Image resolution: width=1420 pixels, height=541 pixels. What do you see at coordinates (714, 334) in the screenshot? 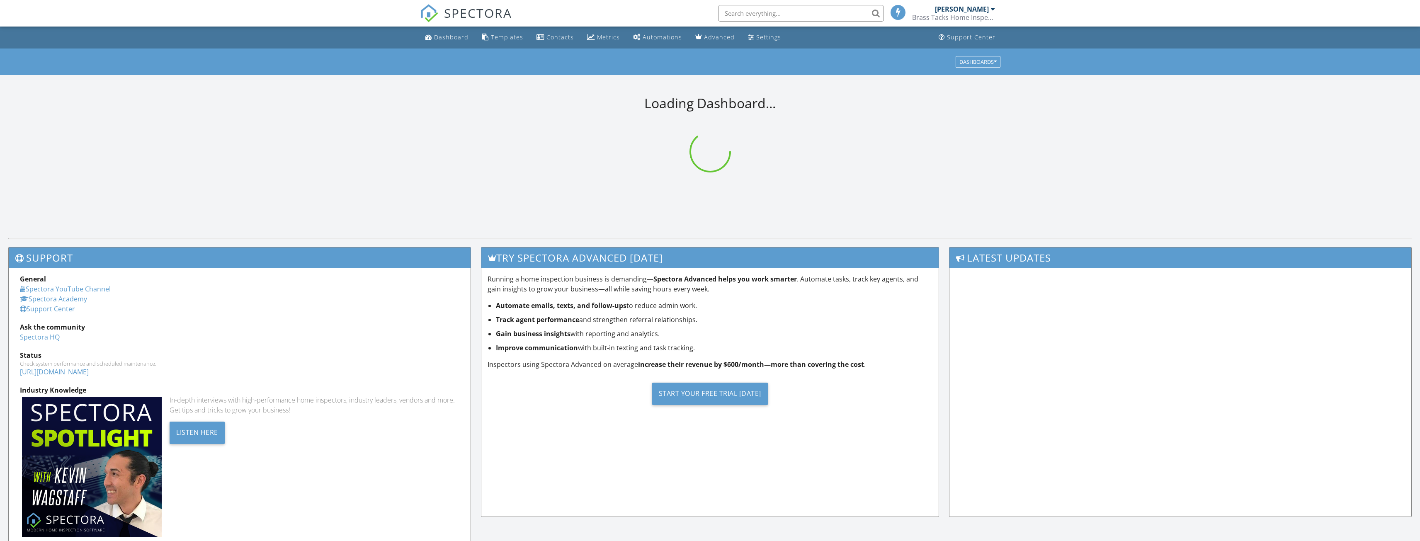
I see `li: with reporting and analytics.` at bounding box center [714, 334].